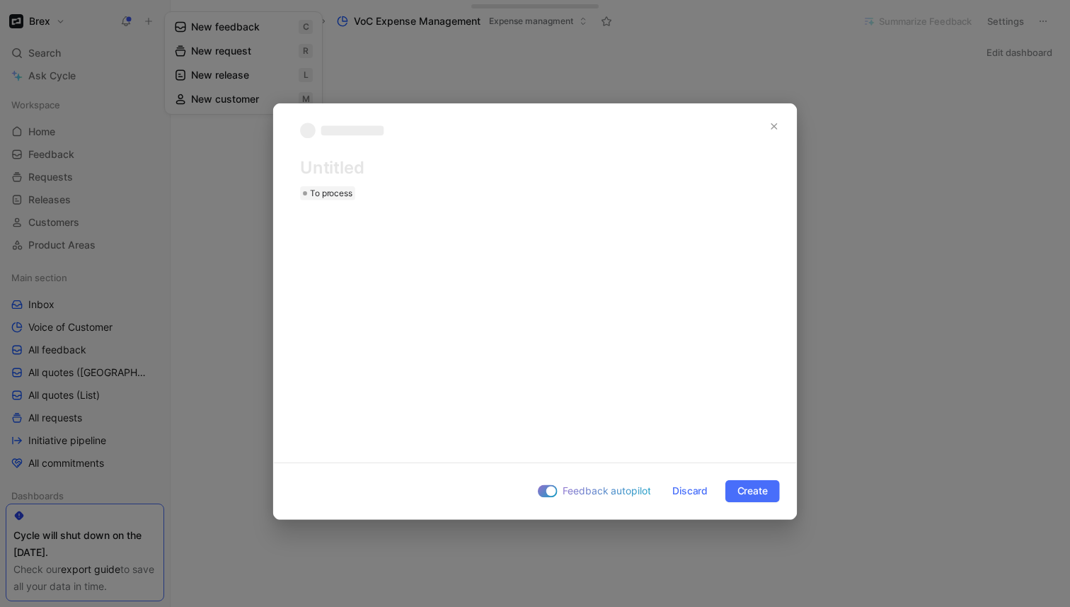  Describe the element at coordinates (331, 193) in the screenshot. I see `span: To process` at that location.